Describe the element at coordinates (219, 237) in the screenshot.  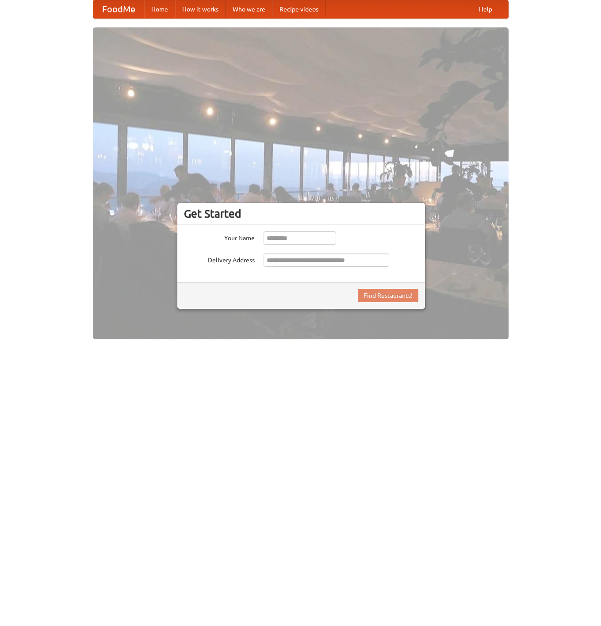
I see `label: Your Name` at that location.